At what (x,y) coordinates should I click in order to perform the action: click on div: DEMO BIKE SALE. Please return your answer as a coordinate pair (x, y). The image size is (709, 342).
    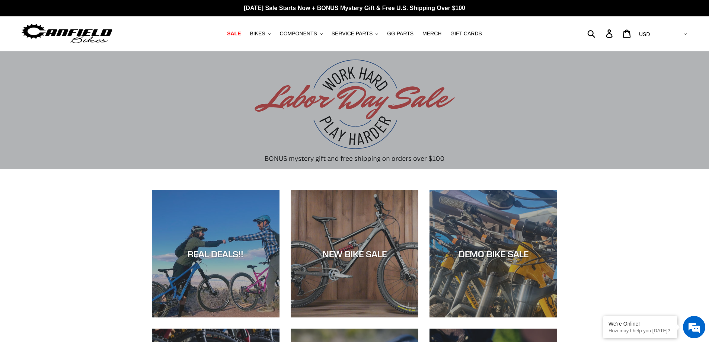
    Looking at the image, I should click on (493, 253).